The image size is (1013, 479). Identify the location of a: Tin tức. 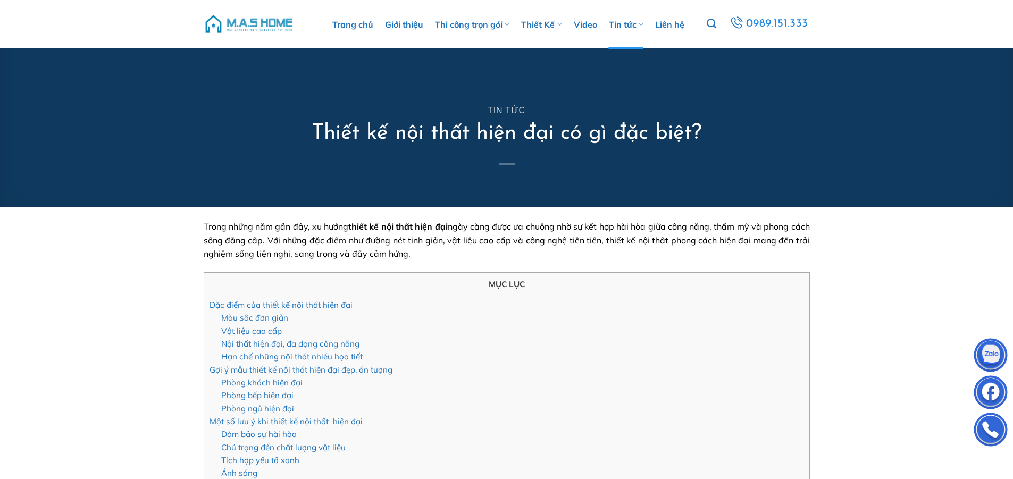
(506, 110).